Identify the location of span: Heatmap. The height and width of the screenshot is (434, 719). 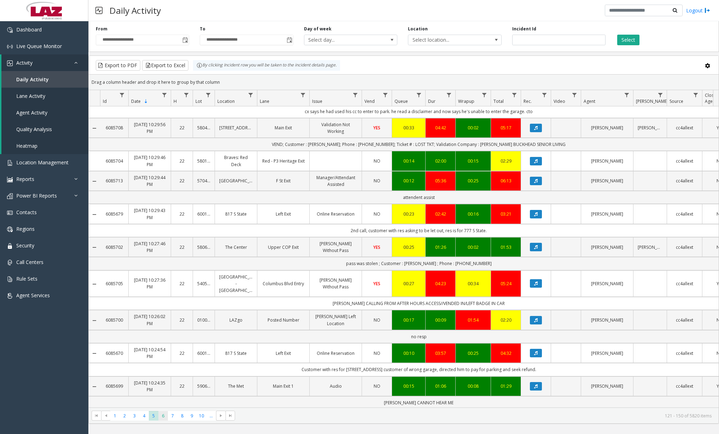
(27, 146).